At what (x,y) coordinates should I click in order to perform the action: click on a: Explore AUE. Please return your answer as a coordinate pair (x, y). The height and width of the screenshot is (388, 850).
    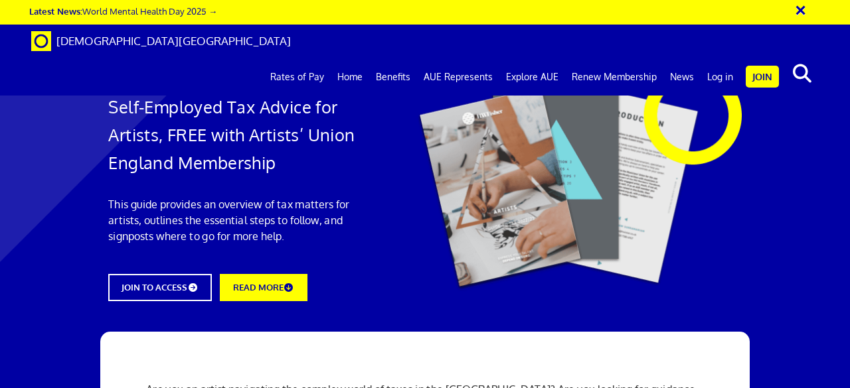
    Looking at the image, I should click on (532, 77).